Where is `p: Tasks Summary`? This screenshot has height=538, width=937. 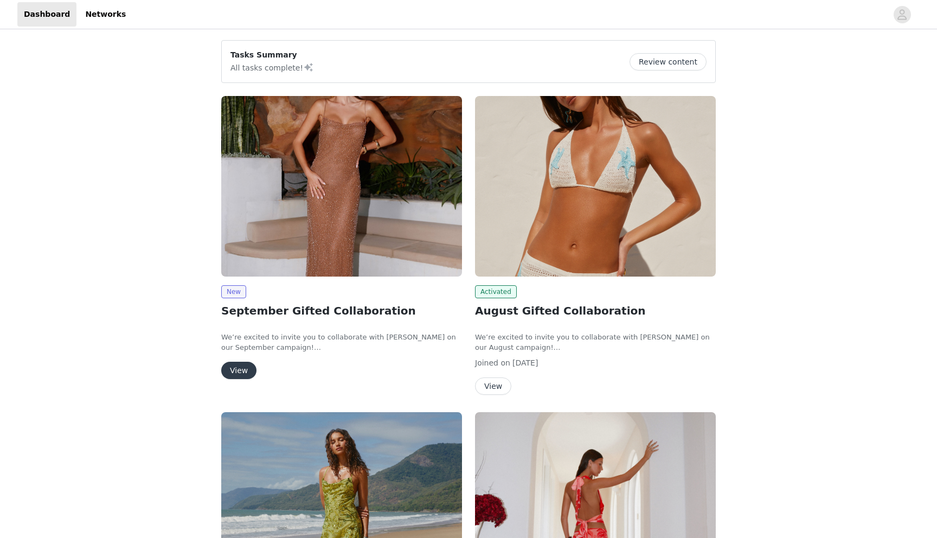
p: Tasks Summary is located at coordinates (272, 55).